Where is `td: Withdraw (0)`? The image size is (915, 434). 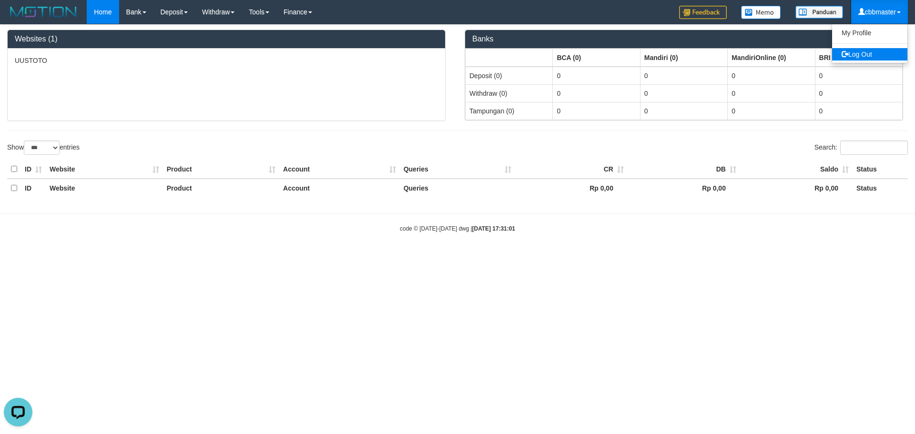
td: Withdraw (0) is located at coordinates (509, 93).